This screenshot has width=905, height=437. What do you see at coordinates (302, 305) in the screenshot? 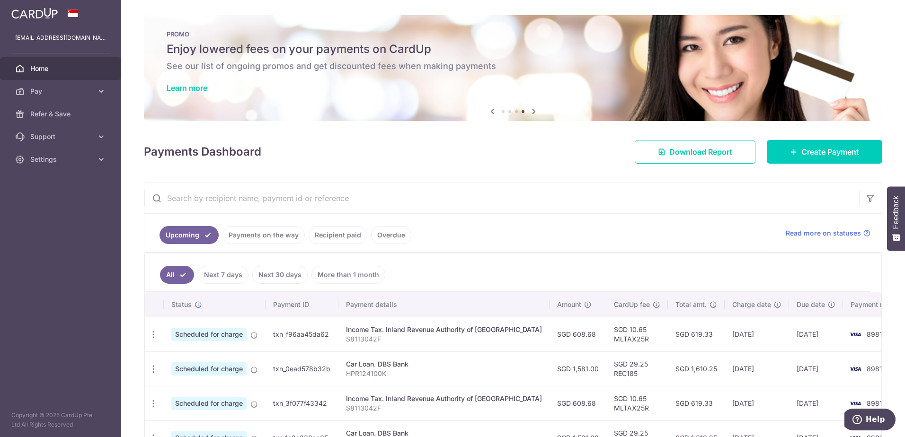
I see `th: Payment ID` at bounding box center [302, 305].